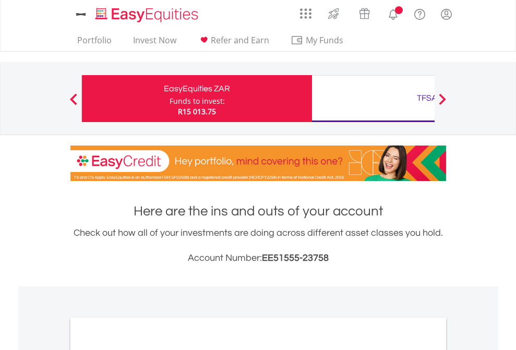 This screenshot has height=350, width=516. I want to click on a: Portfolio, so click(94, 43).